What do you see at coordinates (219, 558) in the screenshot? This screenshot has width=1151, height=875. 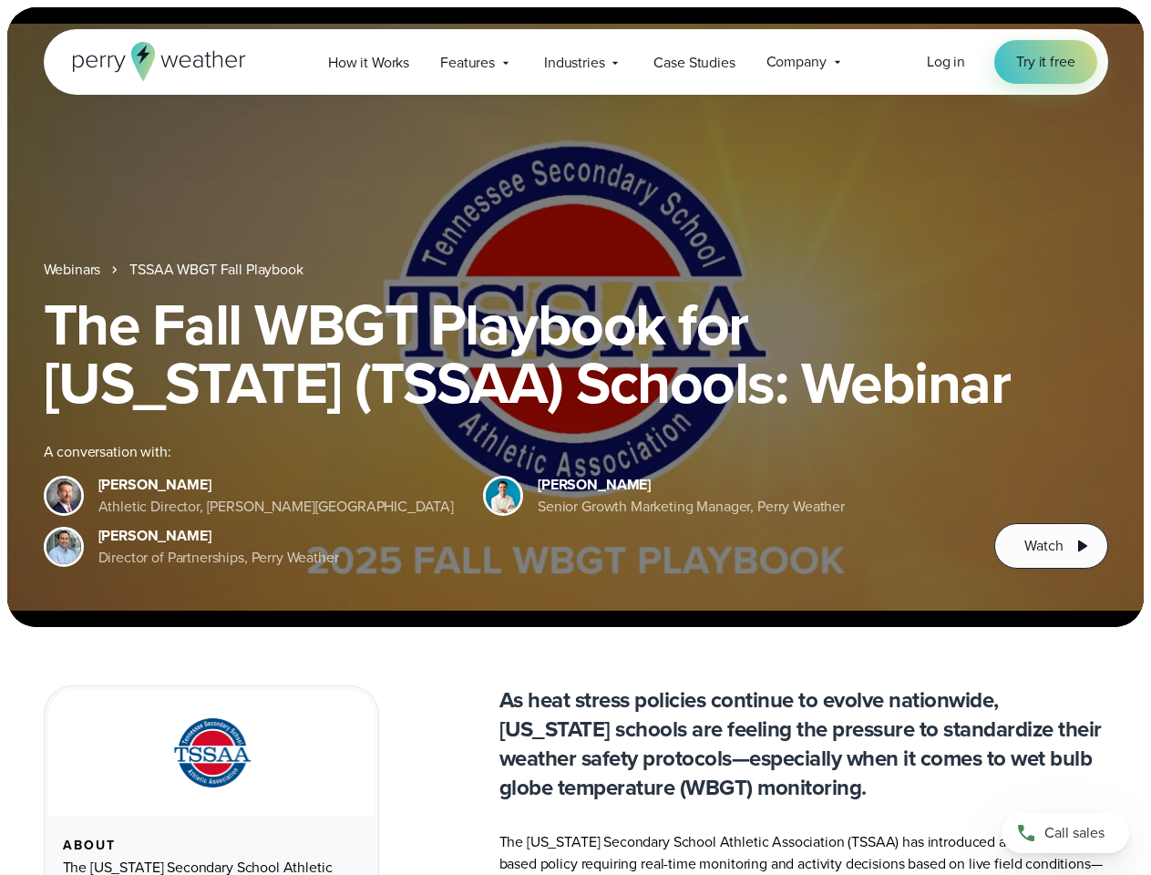 I see `div: Director of Partnerships, Perry Weather` at bounding box center [219, 558].